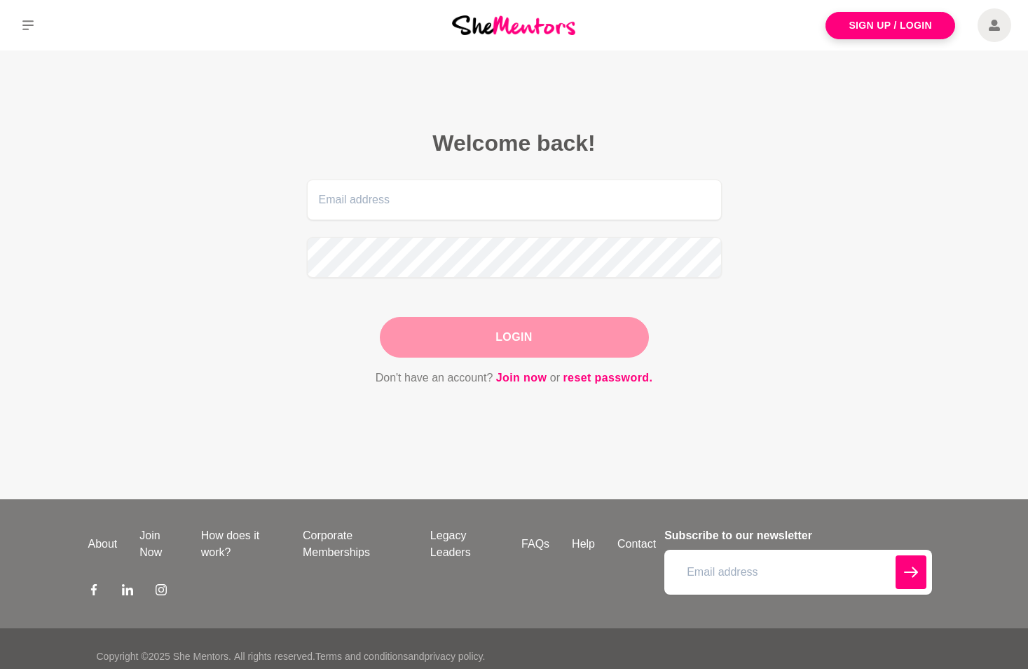  Describe the element at coordinates (636, 544) in the screenshot. I see `a: Contact` at that location.